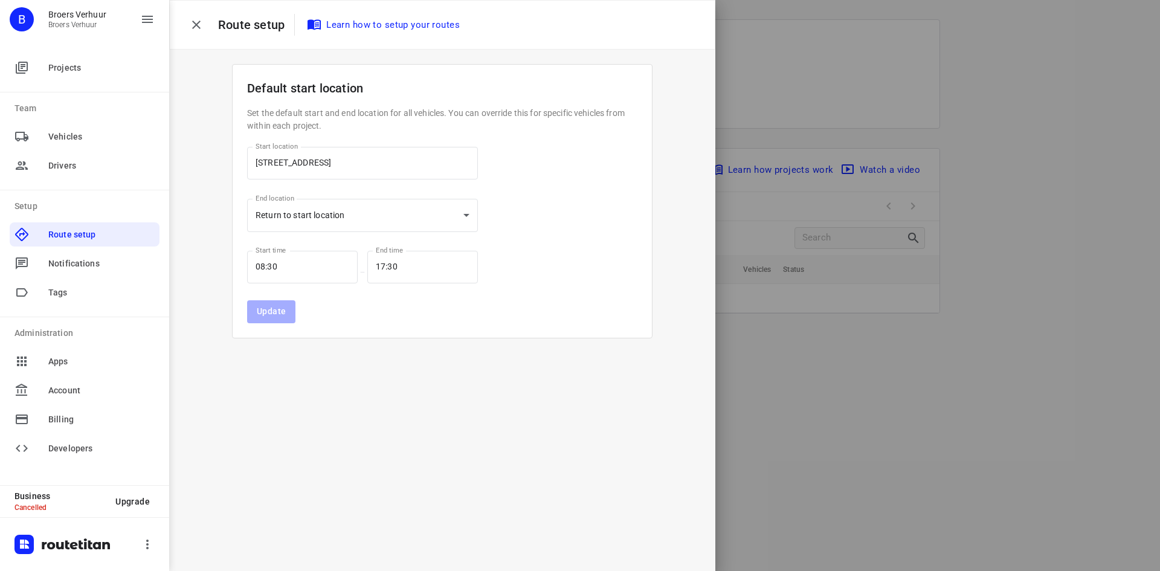 This screenshot has height=571, width=1160. What do you see at coordinates (101, 419) in the screenshot?
I see `span: Billing` at bounding box center [101, 419].